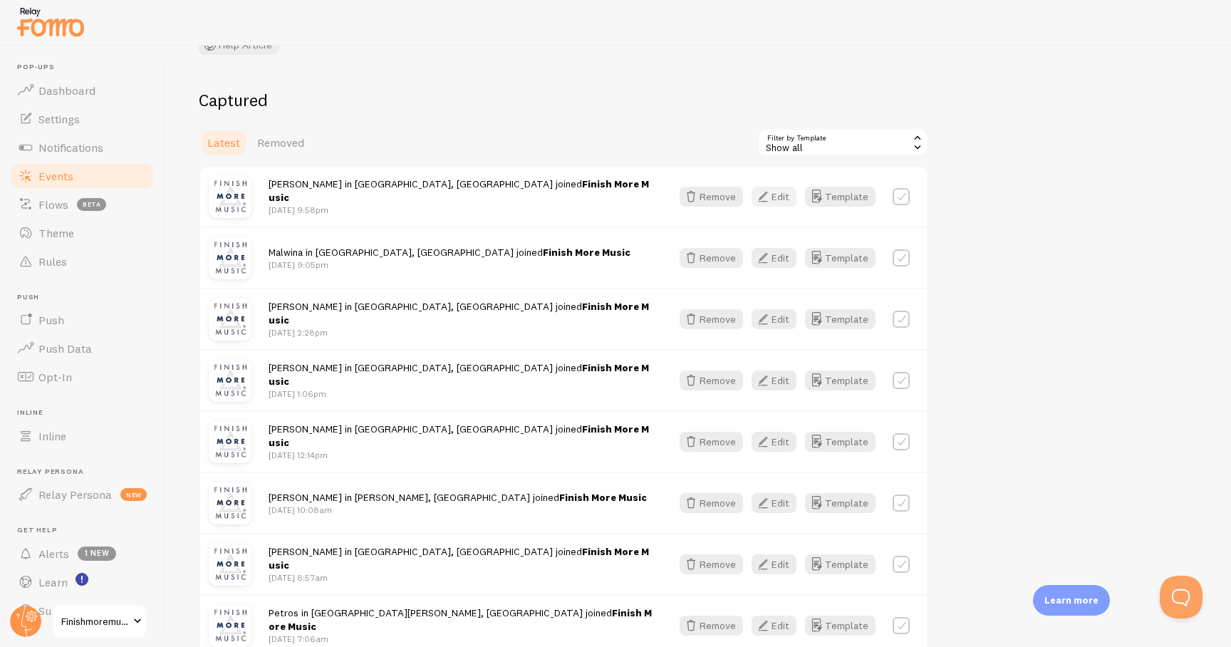  I want to click on svg: <p>Watch New Feature Tutorials!</p>, so click(82, 579).